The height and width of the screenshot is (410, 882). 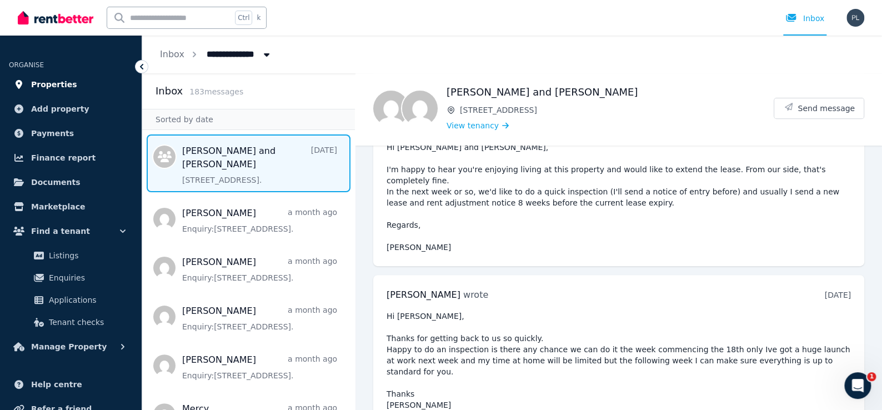 What do you see at coordinates (63, 158) in the screenshot?
I see `span: Finance report` at bounding box center [63, 158].